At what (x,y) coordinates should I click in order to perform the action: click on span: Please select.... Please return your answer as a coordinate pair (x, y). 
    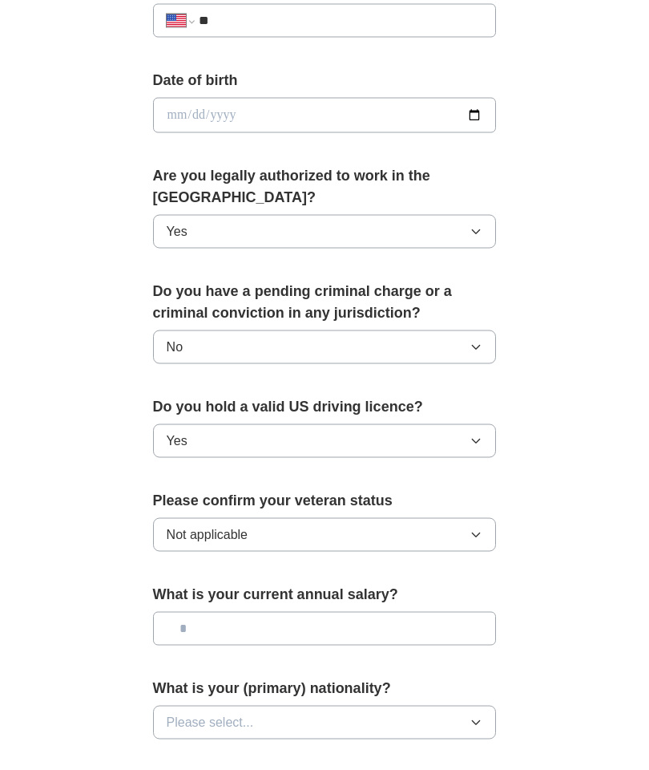
    Looking at the image, I should click on (210, 722).